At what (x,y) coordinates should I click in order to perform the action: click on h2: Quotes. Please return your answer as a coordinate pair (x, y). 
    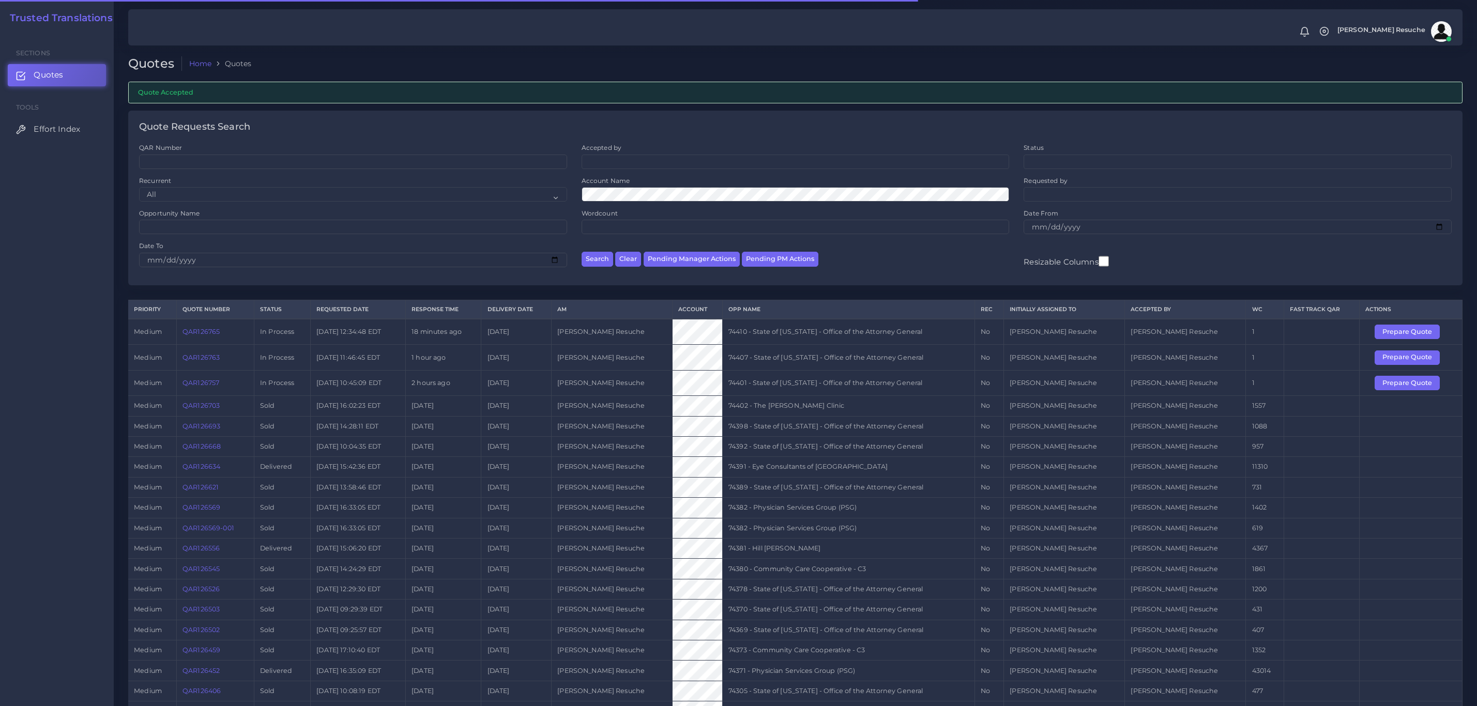
    Looking at the image, I should click on (155, 64).